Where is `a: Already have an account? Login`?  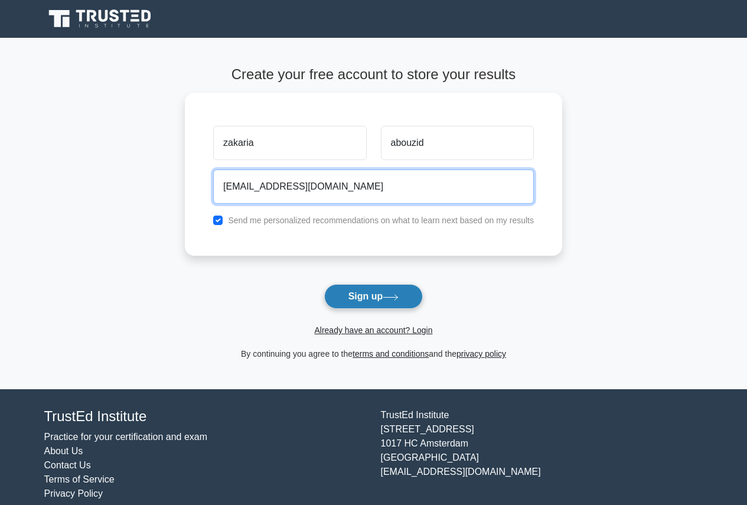
a: Already have an account? Login is located at coordinates (373, 330).